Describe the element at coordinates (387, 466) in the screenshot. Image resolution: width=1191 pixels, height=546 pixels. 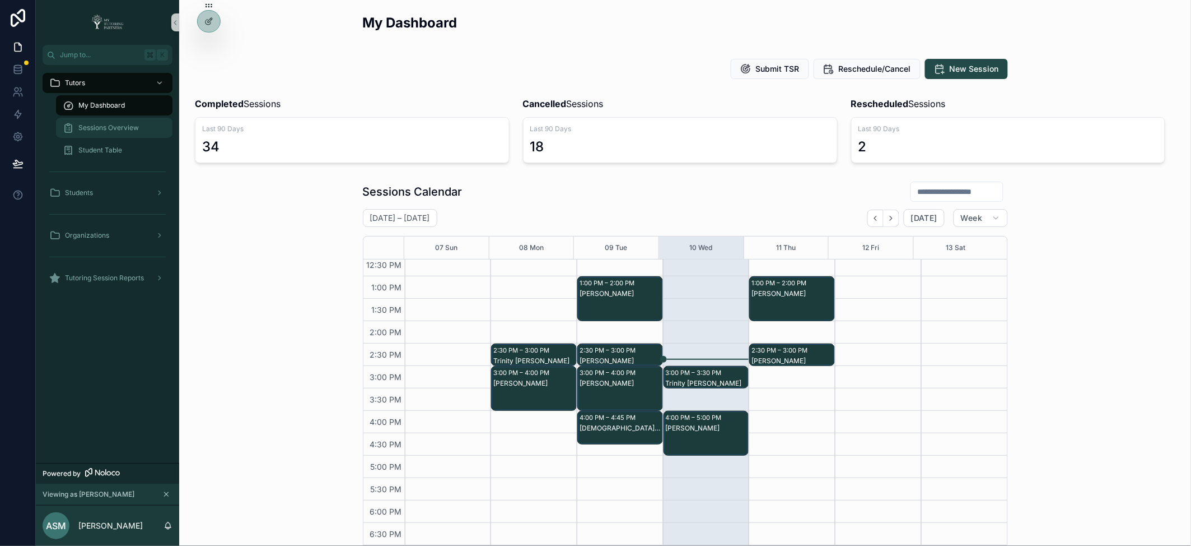
I see `span: 5:00 PM` at that location.